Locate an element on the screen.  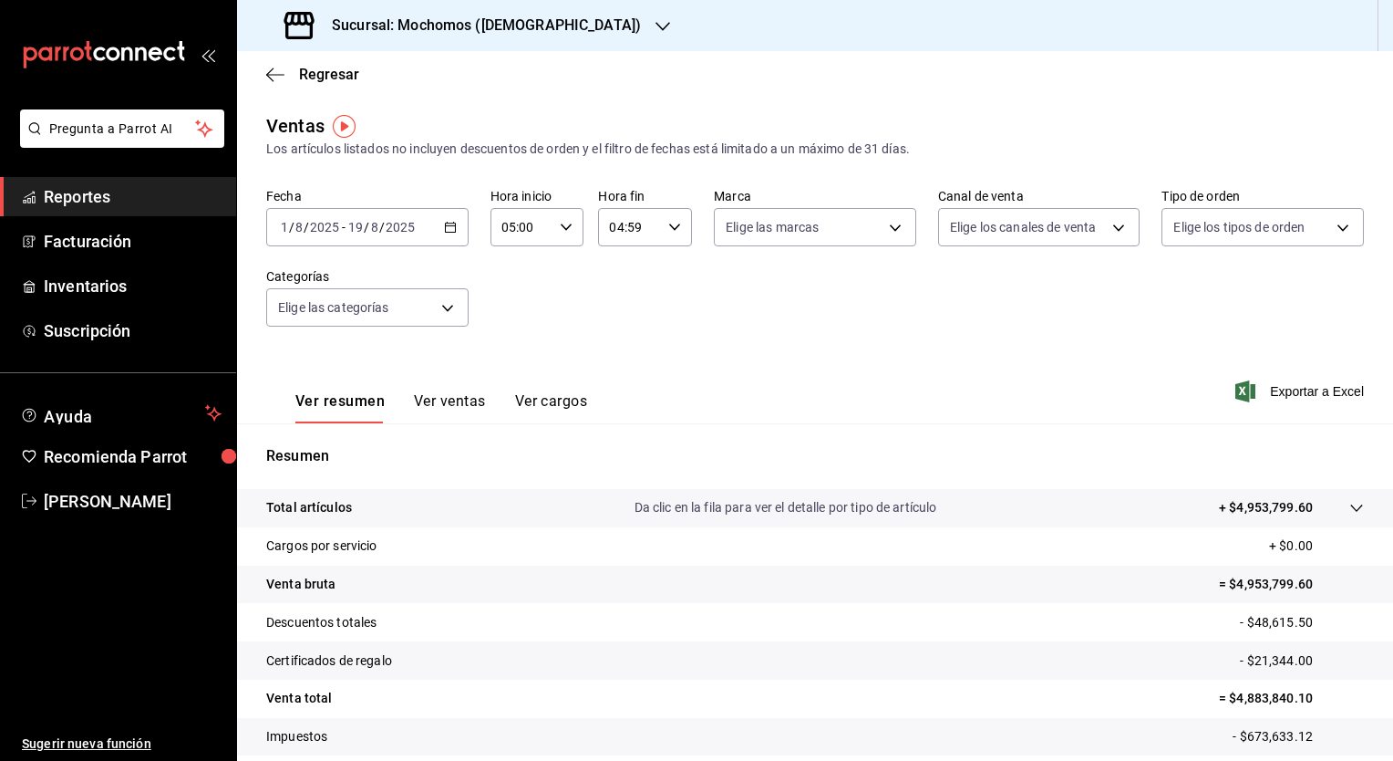
span: Sugerir nueva función is located at coordinates (121, 743).